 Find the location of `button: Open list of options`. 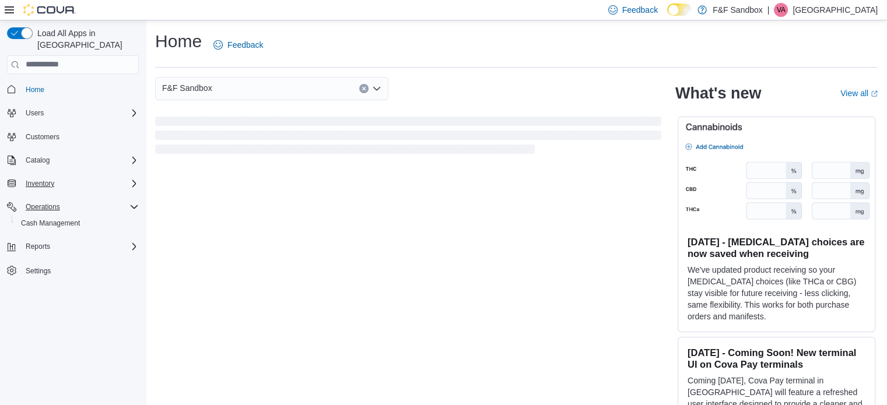

button: Open list of options is located at coordinates (377, 89).